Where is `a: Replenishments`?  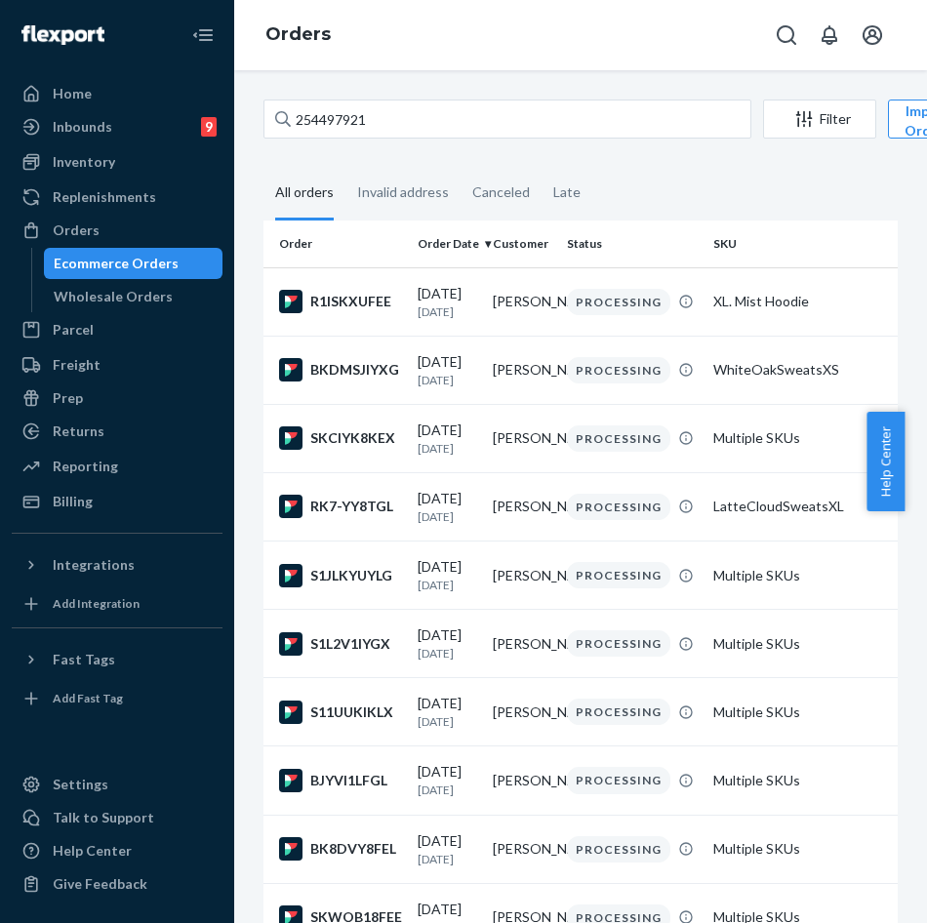 a: Replenishments is located at coordinates (117, 197).